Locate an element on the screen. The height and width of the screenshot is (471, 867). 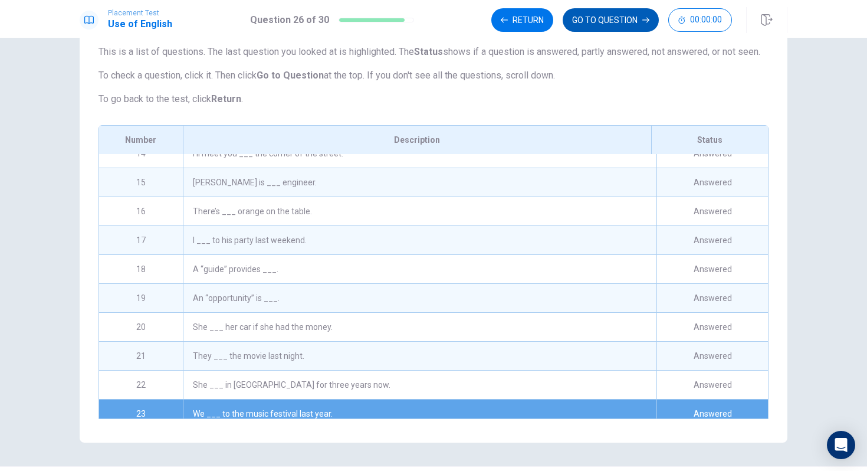
h1: Question 26 of 30 is located at coordinates (290, 20).